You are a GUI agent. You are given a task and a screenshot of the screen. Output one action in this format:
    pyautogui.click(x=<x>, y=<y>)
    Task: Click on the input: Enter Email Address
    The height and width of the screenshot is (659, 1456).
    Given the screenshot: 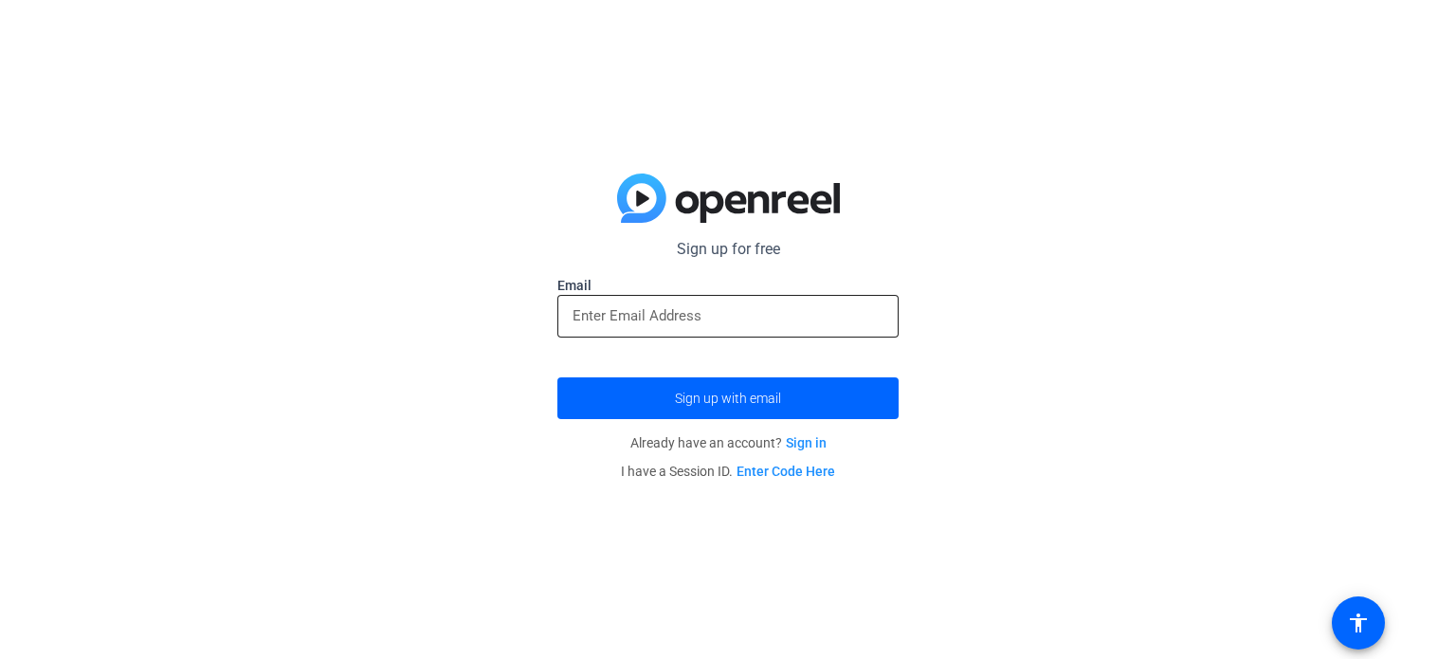 What is the action you would take?
    pyautogui.click(x=728, y=316)
    